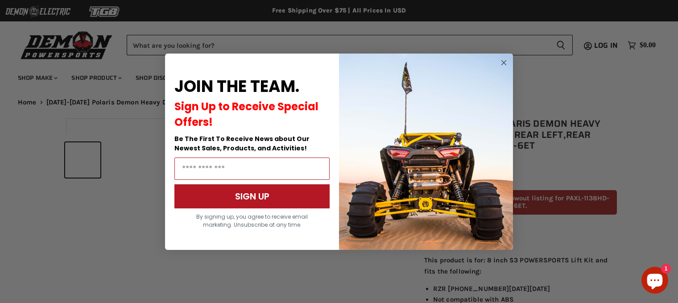 This screenshot has width=678, height=303. I want to click on img: a9095488-b6e7-41ba-879d-588abfab540b.jpeg, so click(426, 152).